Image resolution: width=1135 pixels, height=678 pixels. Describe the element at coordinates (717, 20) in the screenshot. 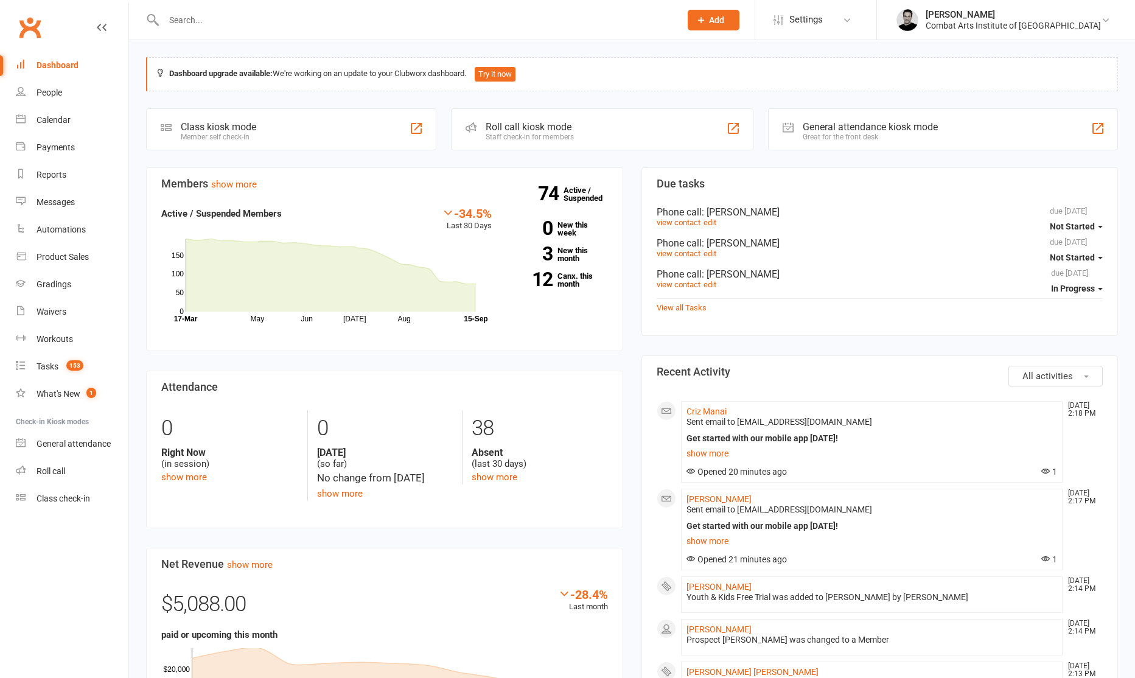

I see `span: Add` at that location.